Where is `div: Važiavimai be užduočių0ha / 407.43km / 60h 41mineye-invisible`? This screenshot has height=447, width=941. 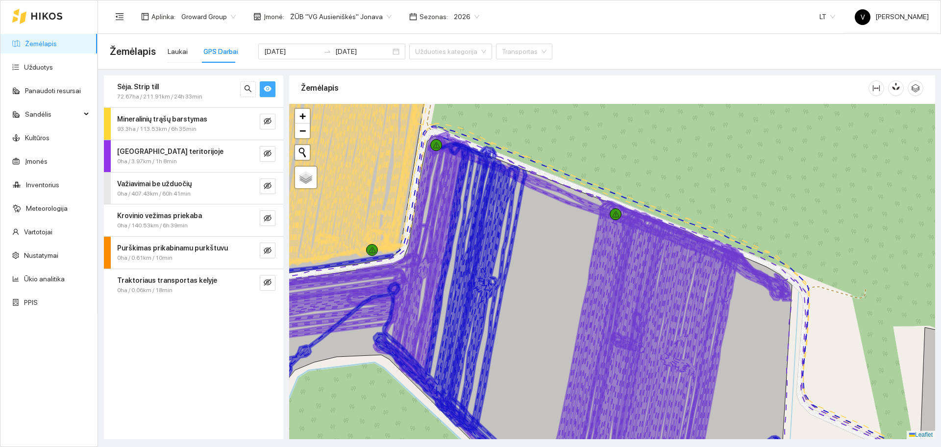
div: Važiavimai be užduočių0ha / 407.43km / 60h 41mineye-invisible is located at coordinates (194, 188).